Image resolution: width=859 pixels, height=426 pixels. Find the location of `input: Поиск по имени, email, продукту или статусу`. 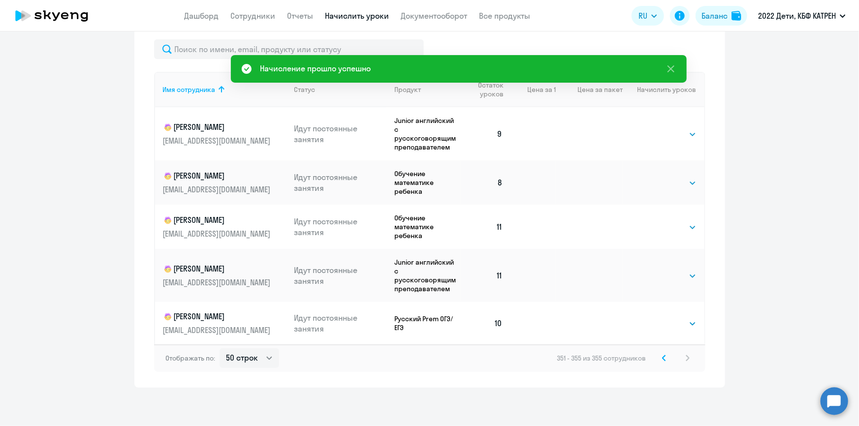

input: Поиск по имени, email, продукту или статусу is located at coordinates (289, 49).